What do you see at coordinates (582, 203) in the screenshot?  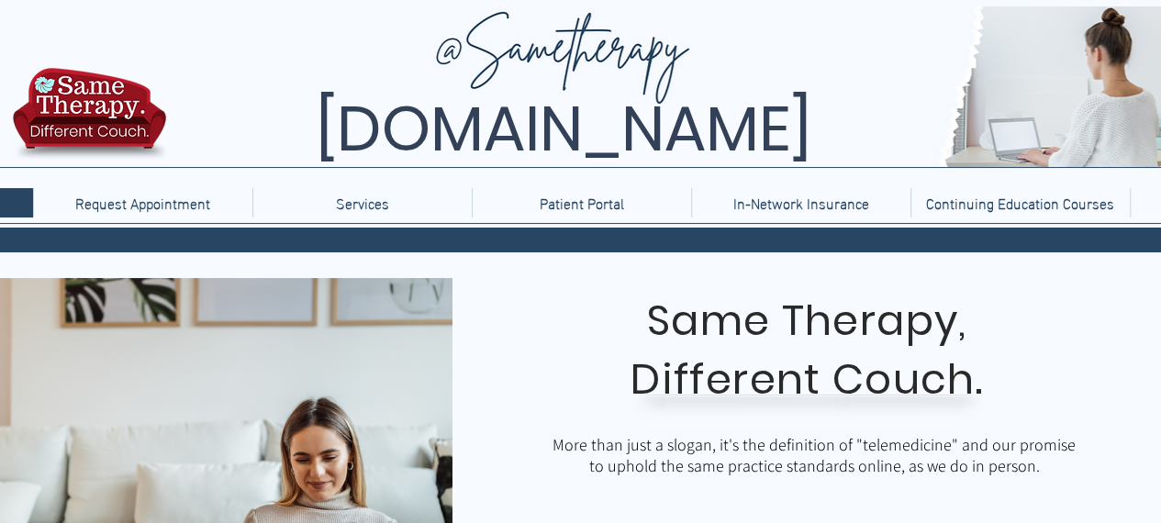 I see `p: Patient Portal` at bounding box center [582, 203].